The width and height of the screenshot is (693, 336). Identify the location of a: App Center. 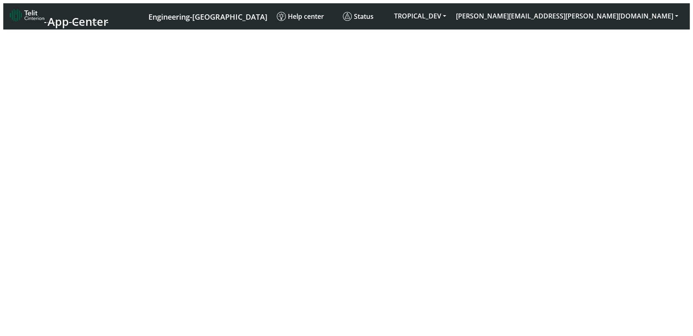
(58, 16).